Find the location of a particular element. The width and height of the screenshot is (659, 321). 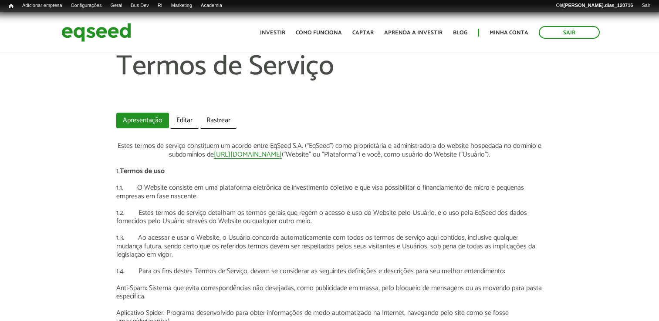

a: Configurações is located at coordinates (86, 6).